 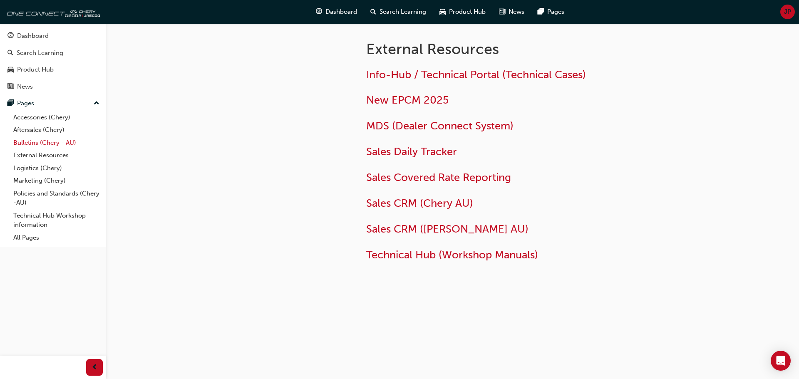 I want to click on span: Search Learning, so click(x=403, y=12).